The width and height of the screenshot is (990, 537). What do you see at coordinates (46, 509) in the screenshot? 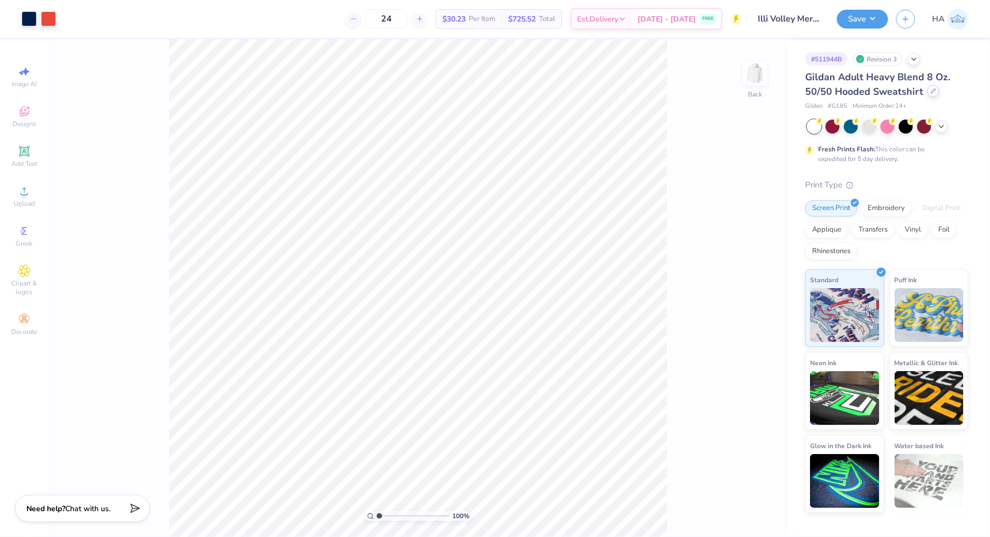
I see `strong: Need help?` at bounding box center [46, 509].